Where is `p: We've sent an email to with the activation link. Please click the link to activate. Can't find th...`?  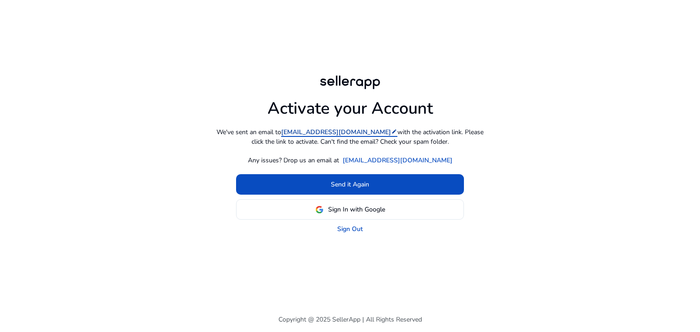
p: We've sent an email to with the activation link. Please click the link to activate. Can't find th... is located at coordinates (350, 137).